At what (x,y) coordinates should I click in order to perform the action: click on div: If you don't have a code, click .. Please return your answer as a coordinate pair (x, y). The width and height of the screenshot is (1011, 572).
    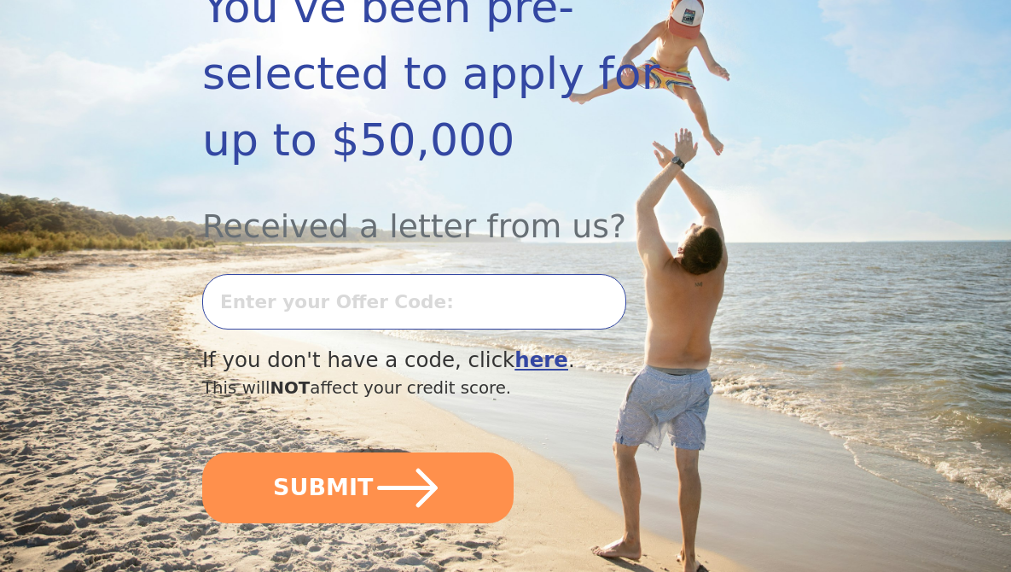
    Looking at the image, I should click on (460, 360).